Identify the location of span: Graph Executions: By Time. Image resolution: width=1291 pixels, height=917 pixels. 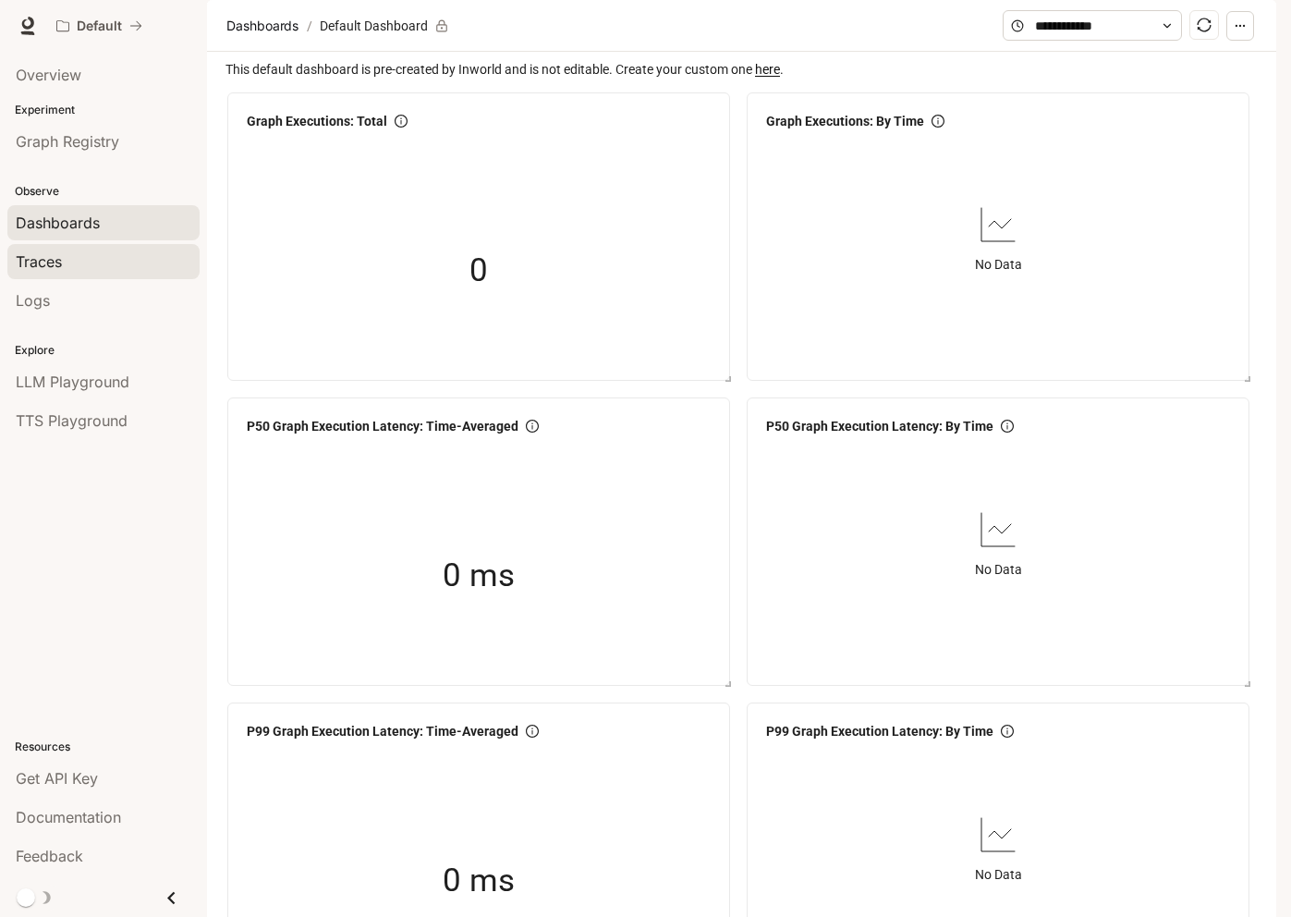
(844, 121).